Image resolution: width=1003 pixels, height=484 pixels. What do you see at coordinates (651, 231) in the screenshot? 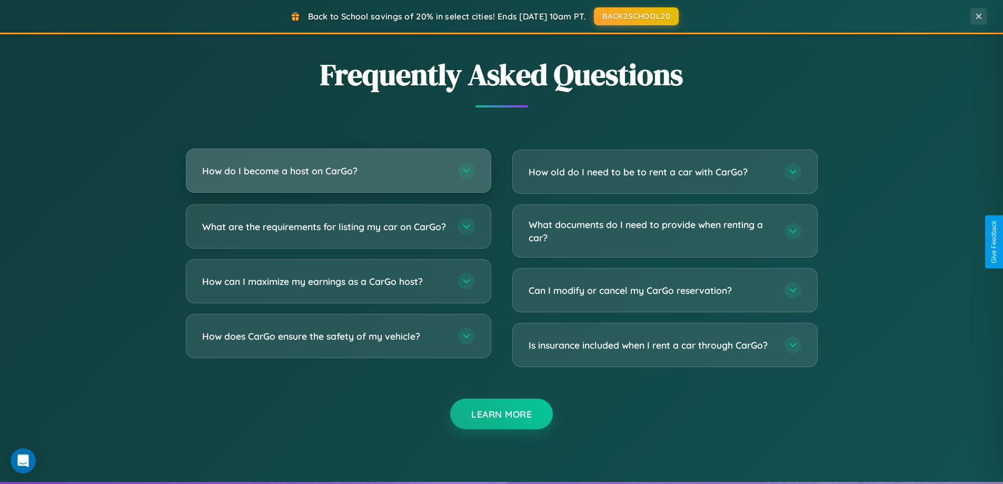
I see `h3: What documents do I need to provide when renting a car?` at bounding box center [651, 231].